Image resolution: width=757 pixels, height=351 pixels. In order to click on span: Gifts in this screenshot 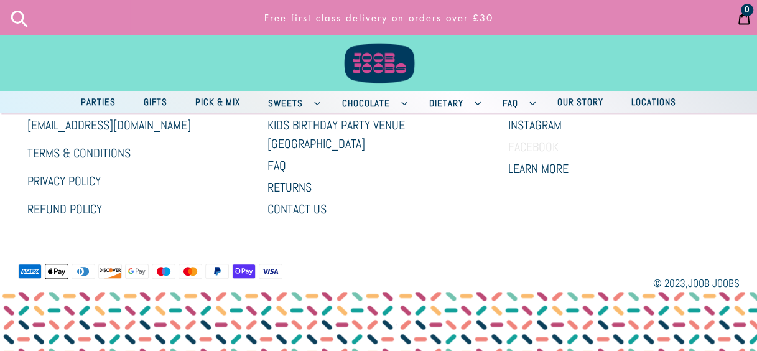, I will do `click(155, 101)`.